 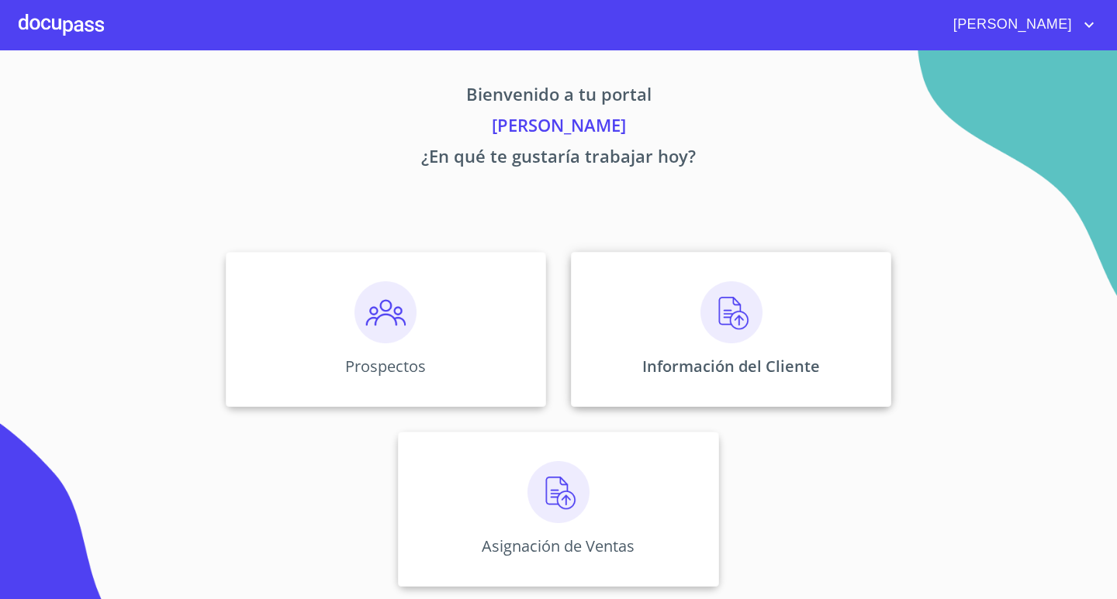 I want to click on p: Información del Cliente, so click(x=731, y=366).